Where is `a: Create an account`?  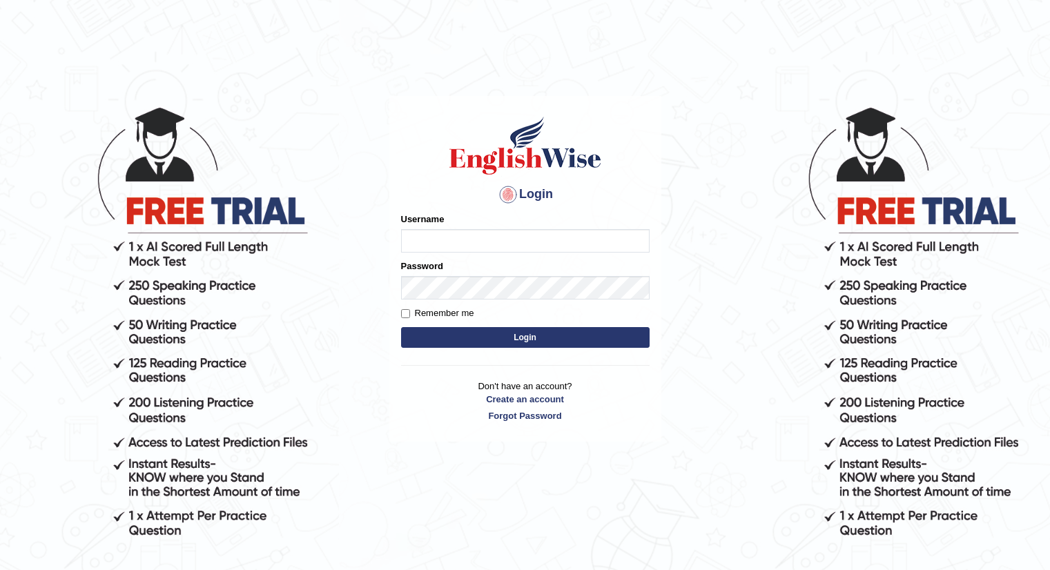
a: Create an account is located at coordinates (526, 399).